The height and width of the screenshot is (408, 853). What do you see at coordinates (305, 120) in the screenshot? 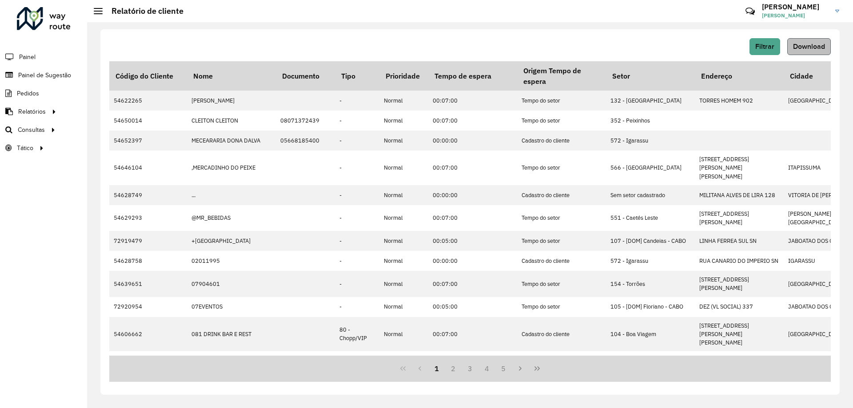
I see `td: 08071372439` at bounding box center [305, 120].